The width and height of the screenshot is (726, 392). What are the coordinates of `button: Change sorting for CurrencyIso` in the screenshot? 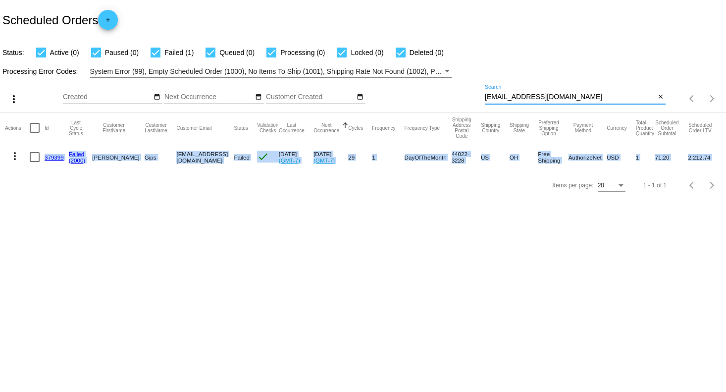 It's located at (617, 128).